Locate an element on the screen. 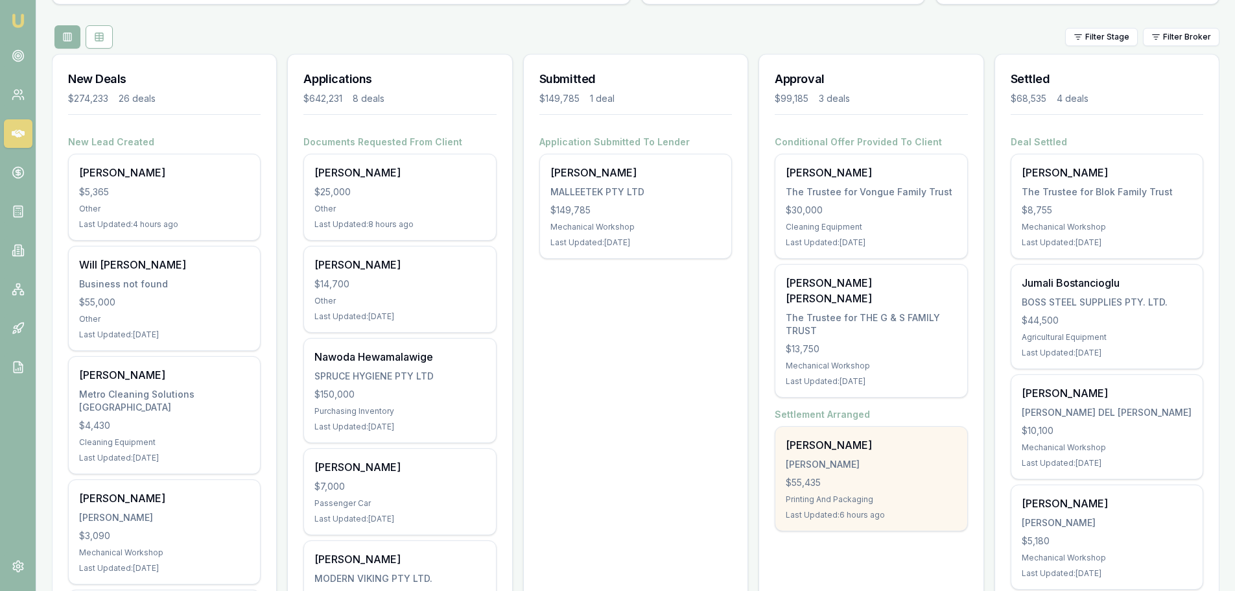 This screenshot has width=1235, height=591. div: $55,435 is located at coordinates (871, 482).